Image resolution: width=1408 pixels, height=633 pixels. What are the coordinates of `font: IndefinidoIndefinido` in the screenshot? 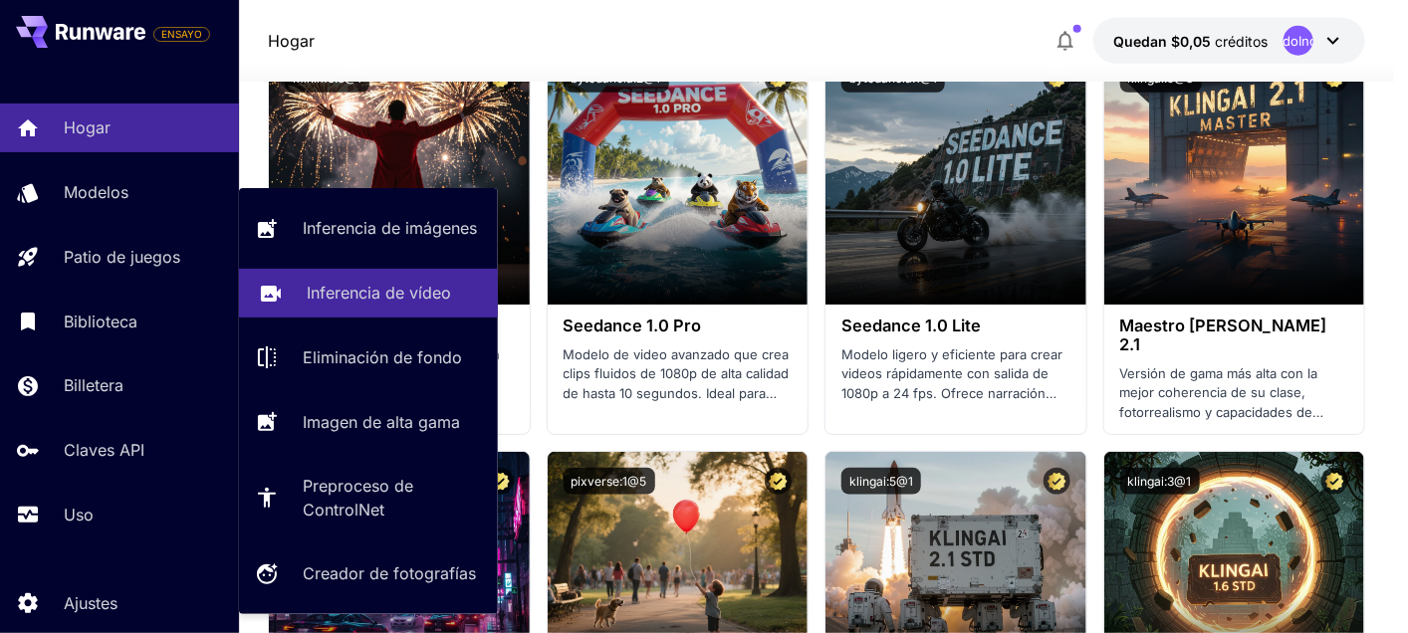 It's located at (1299, 41).